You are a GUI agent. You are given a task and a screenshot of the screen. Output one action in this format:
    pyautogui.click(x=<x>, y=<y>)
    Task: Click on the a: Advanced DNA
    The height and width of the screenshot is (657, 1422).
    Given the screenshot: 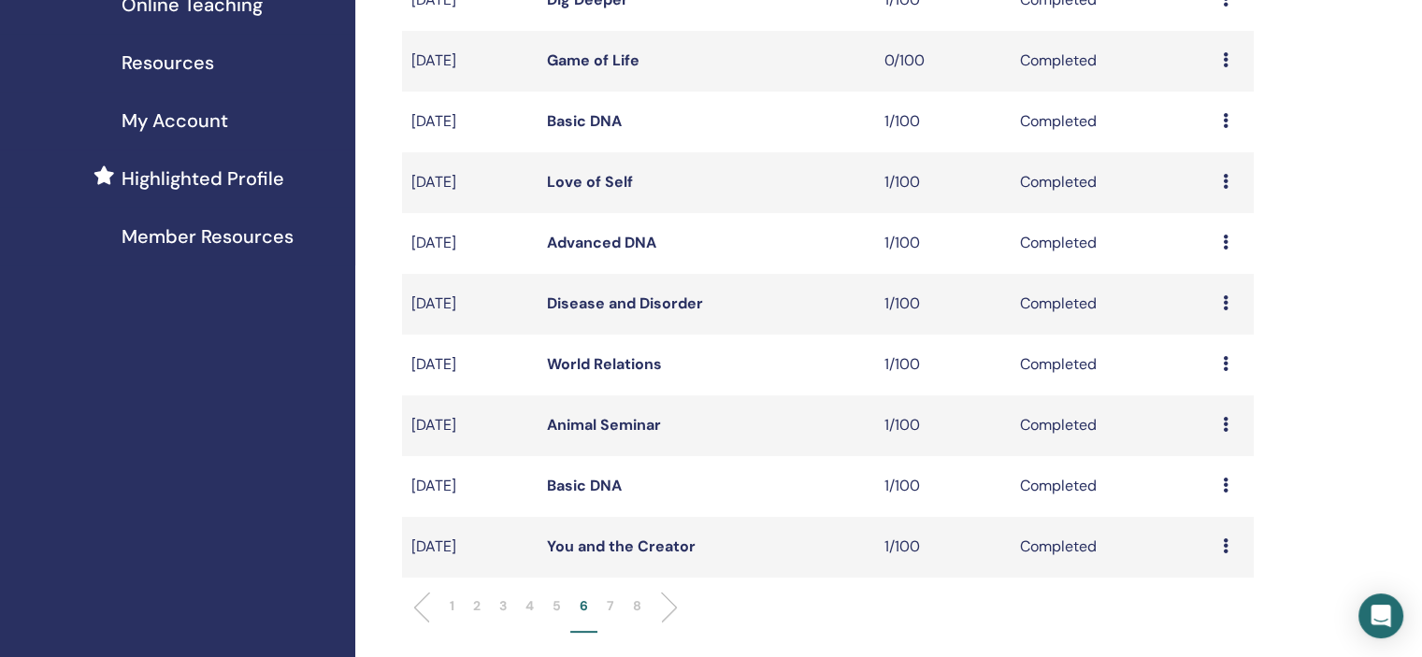 What is the action you would take?
    pyautogui.click(x=601, y=242)
    